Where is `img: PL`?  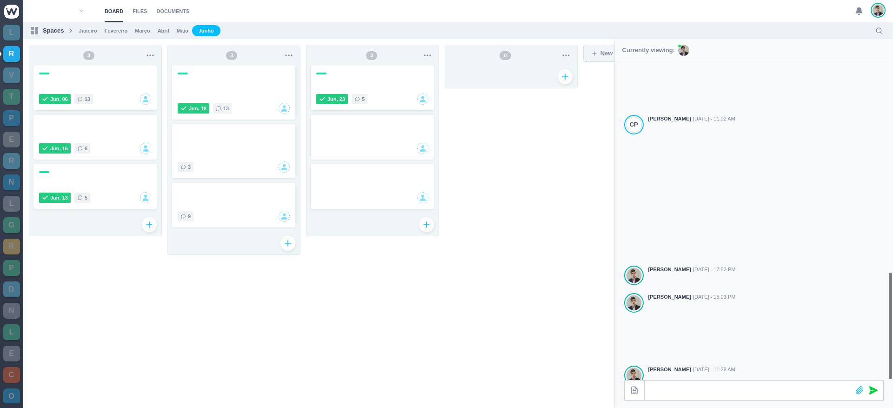 img: PL is located at coordinates (683, 50).